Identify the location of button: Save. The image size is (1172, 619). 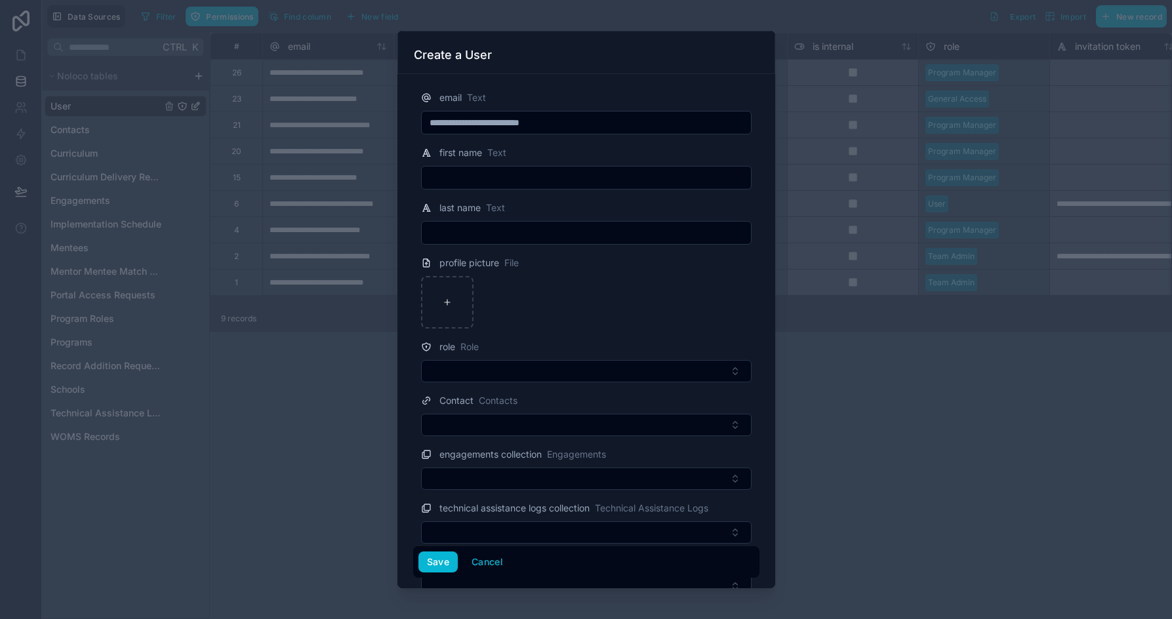
(438, 562).